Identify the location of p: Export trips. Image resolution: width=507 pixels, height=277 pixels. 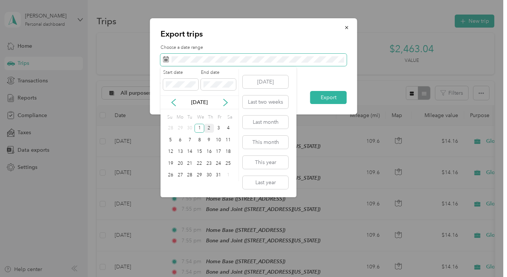
(253, 34).